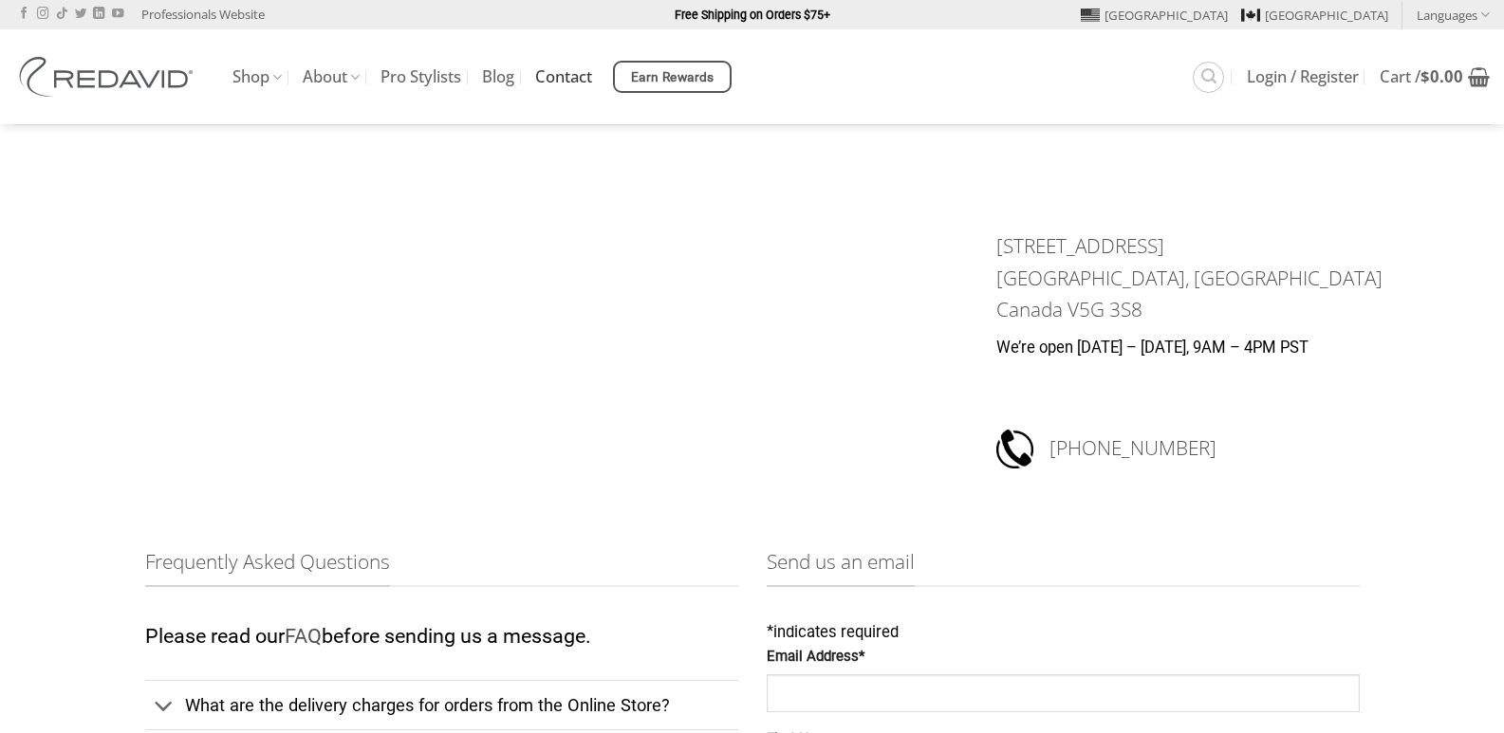  What do you see at coordinates (498, 77) in the screenshot?
I see `a: Blog` at bounding box center [498, 77].